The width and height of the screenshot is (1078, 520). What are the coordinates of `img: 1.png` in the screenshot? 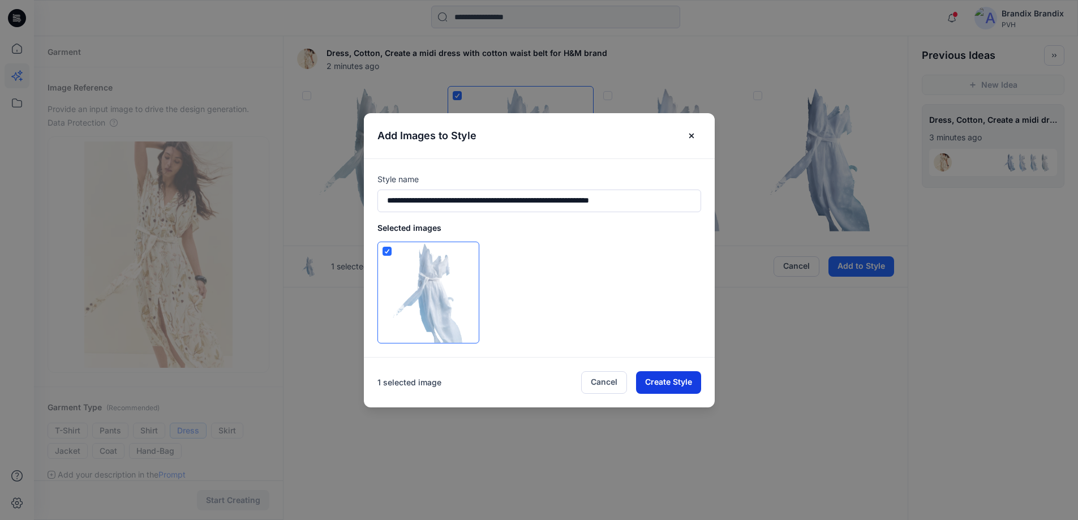 It's located at (428, 292).